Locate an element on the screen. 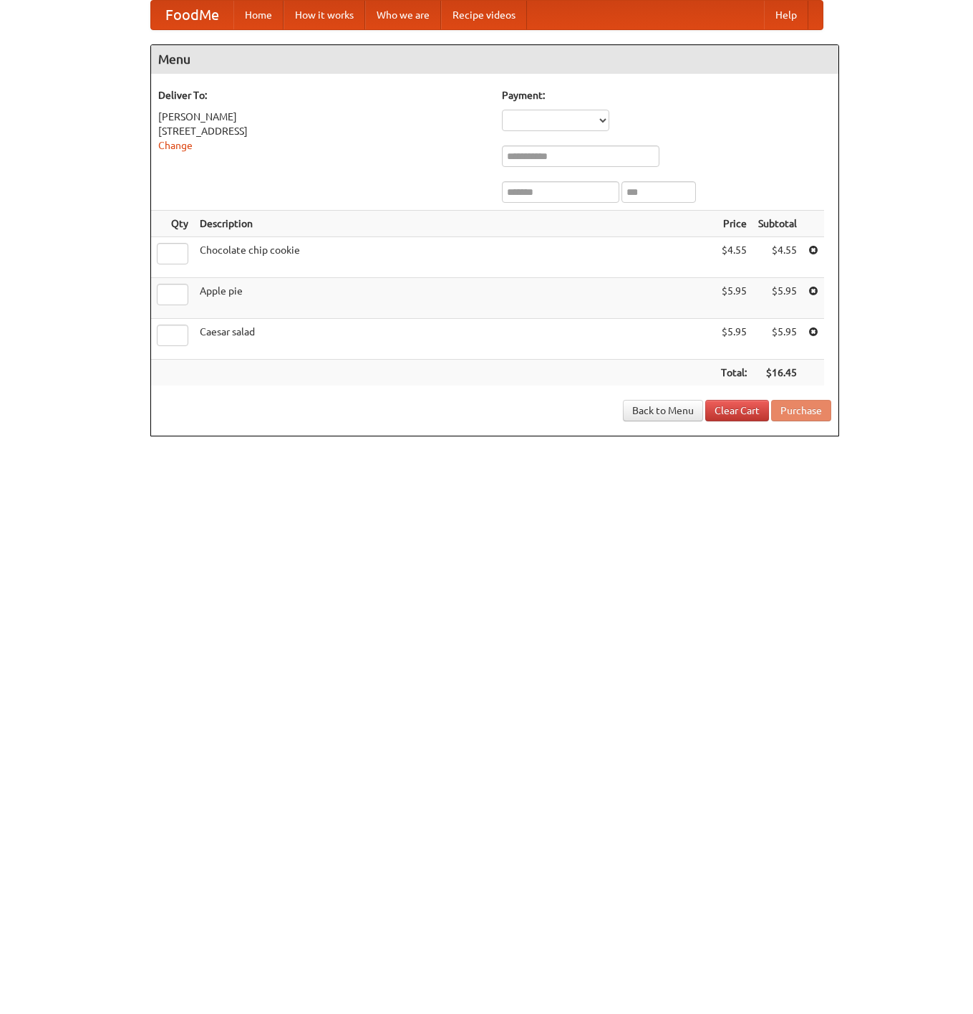 The image size is (973, 1014). th: Qty is located at coordinates (173, 223).